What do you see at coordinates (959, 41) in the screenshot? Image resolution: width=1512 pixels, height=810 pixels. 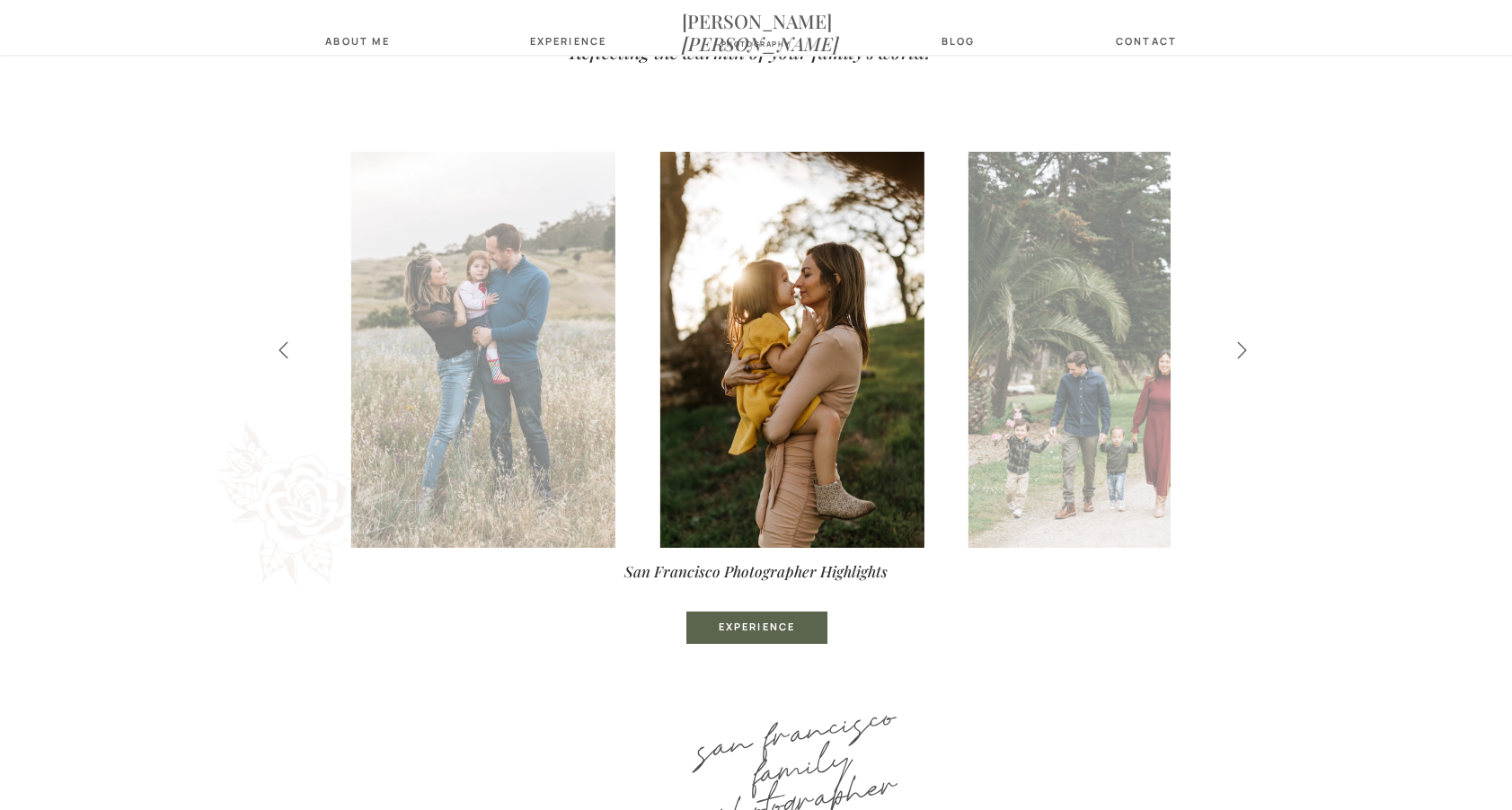 I see `a: blog` at bounding box center [959, 41].